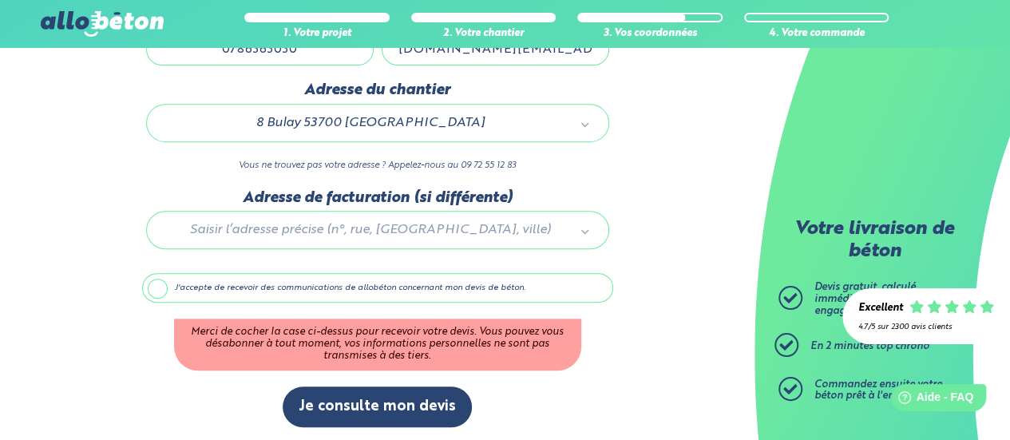  What do you see at coordinates (817, 34) in the screenshot?
I see `div: 4. Votre commande` at bounding box center [817, 34].